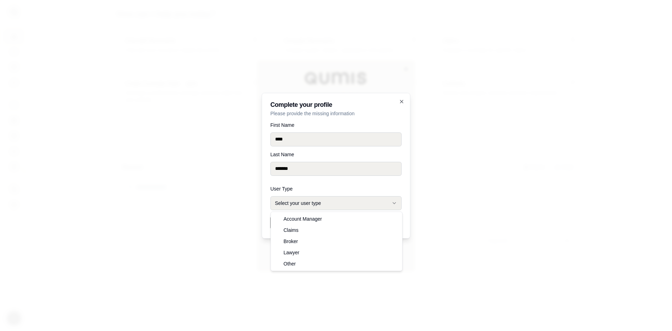 Image resolution: width=672 pixels, height=331 pixels. What do you see at coordinates (290, 264) in the screenshot?
I see `span: Other` at bounding box center [290, 264].